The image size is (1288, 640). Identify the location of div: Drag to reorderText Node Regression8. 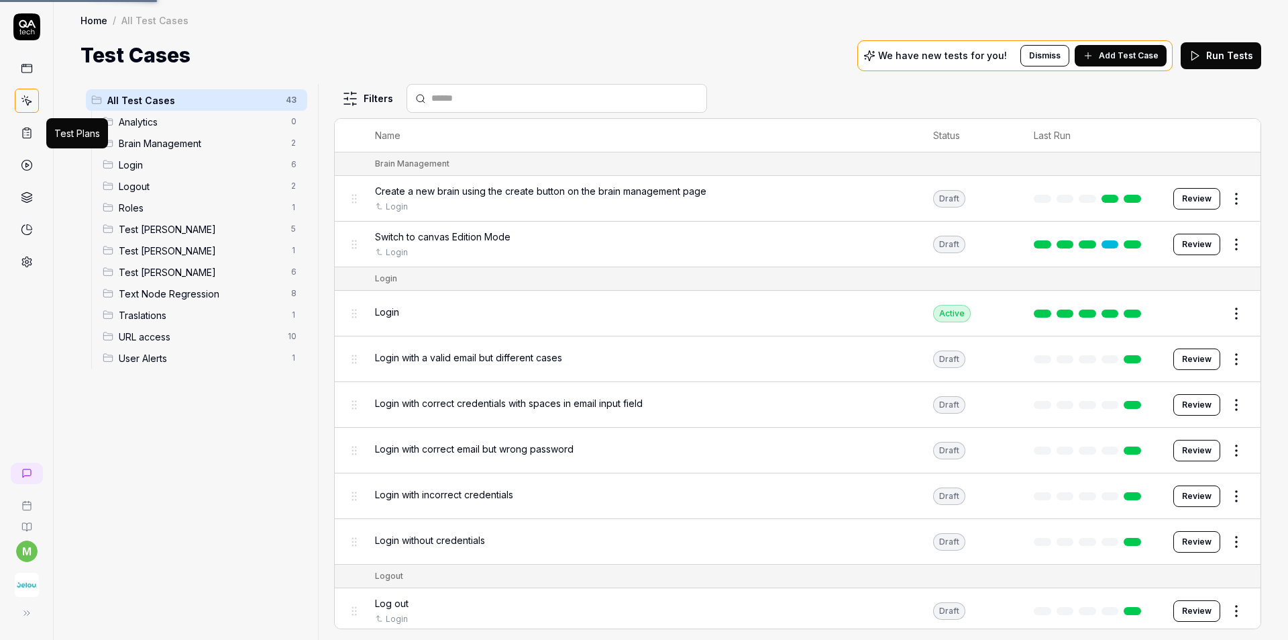
(202, 293).